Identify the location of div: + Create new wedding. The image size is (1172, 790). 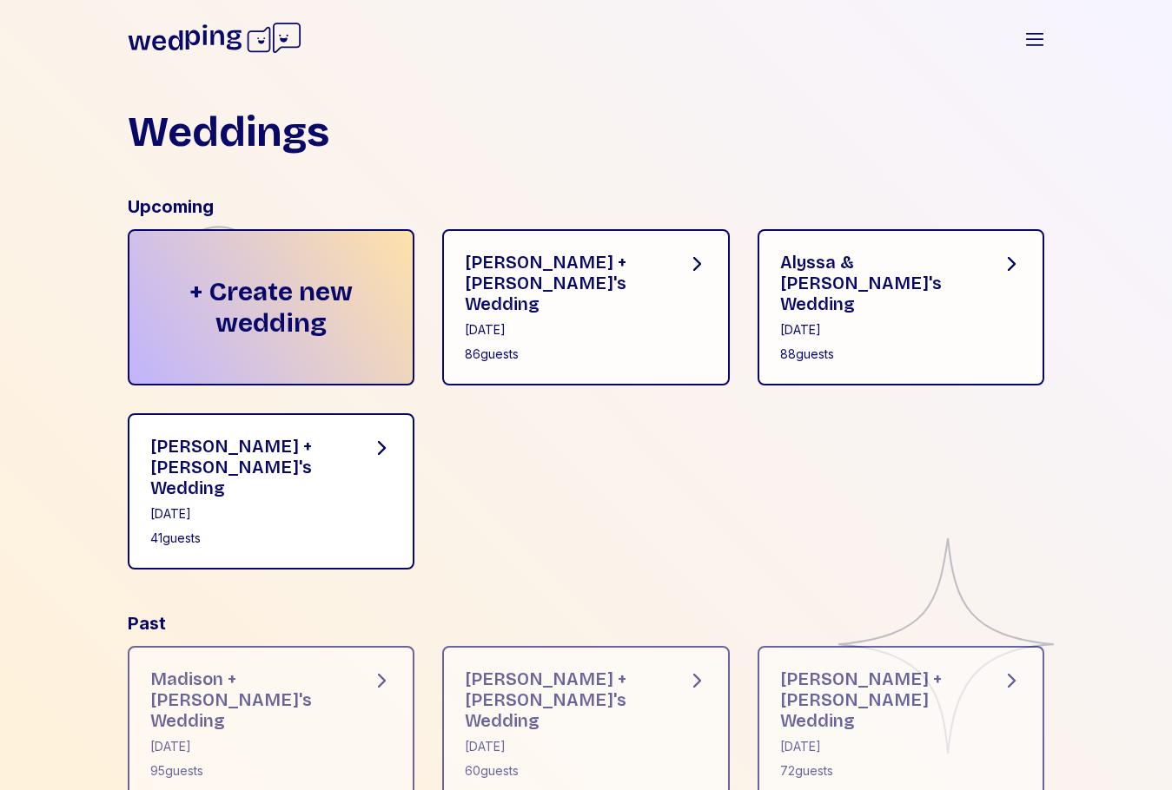
(271, 307).